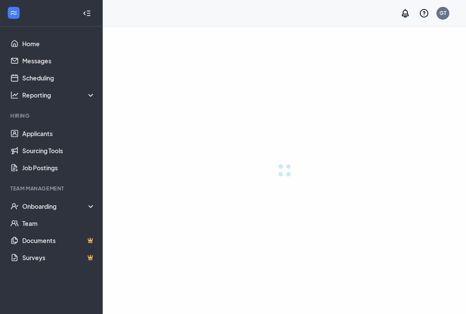 Image resolution: width=466 pixels, height=314 pixels. What do you see at coordinates (59, 241) in the screenshot?
I see `a: DocumentsCrown` at bounding box center [59, 241].